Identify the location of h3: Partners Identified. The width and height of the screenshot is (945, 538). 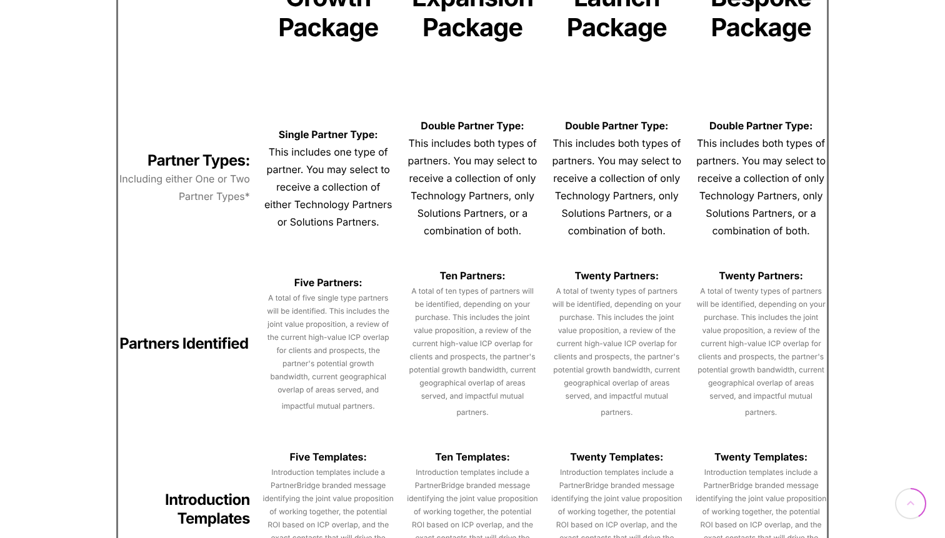
(184, 344).